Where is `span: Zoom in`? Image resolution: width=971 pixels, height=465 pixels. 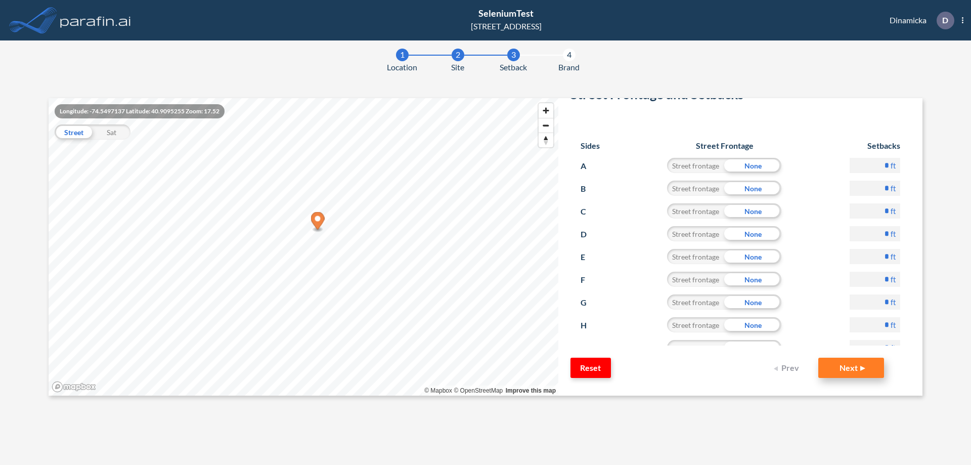
span: Zoom in is located at coordinates (546, 110).